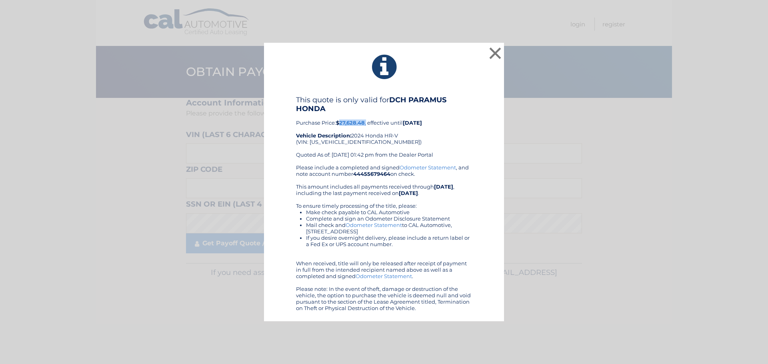 The height and width of the screenshot is (364, 768). I want to click on h4: This quote is only valid for, so click(384, 104).